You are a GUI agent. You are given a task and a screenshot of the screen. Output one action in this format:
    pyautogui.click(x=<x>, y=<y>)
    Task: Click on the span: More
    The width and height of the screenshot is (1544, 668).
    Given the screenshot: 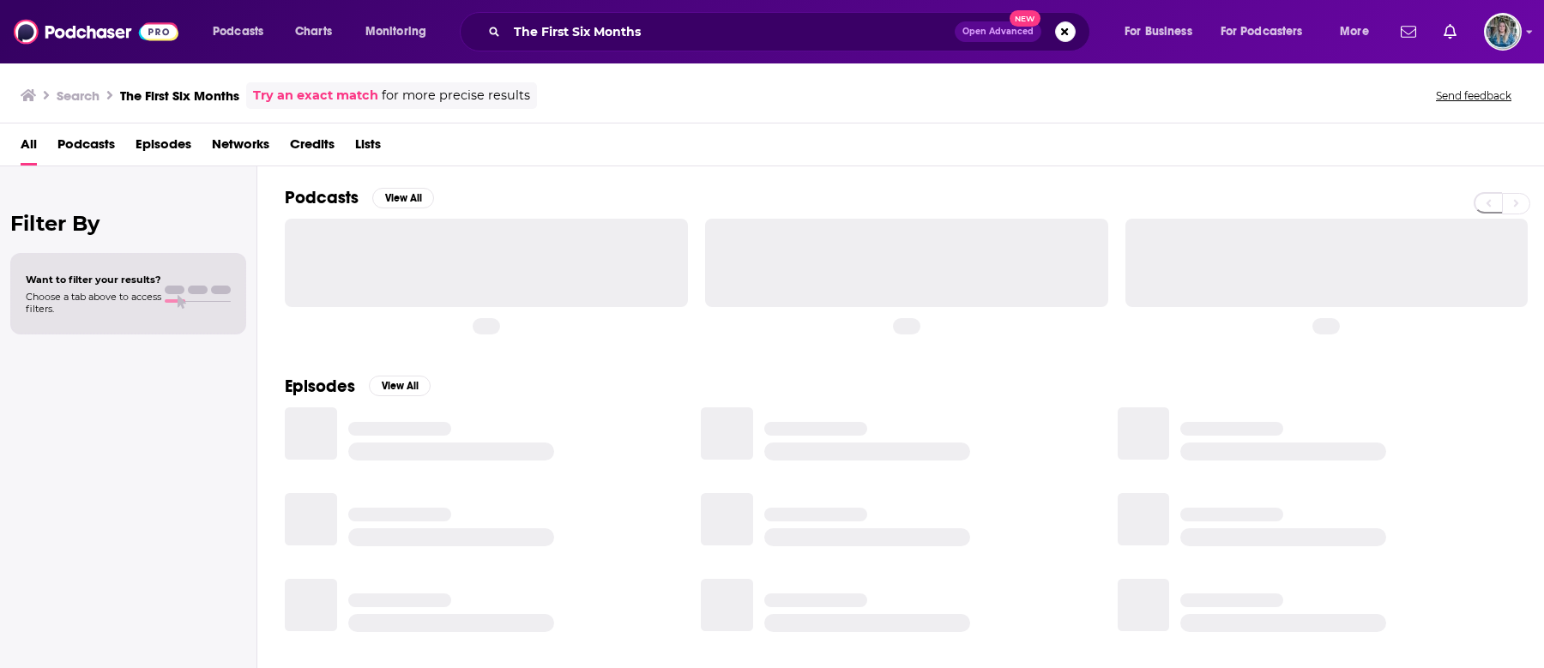 What is the action you would take?
    pyautogui.click(x=1354, y=32)
    